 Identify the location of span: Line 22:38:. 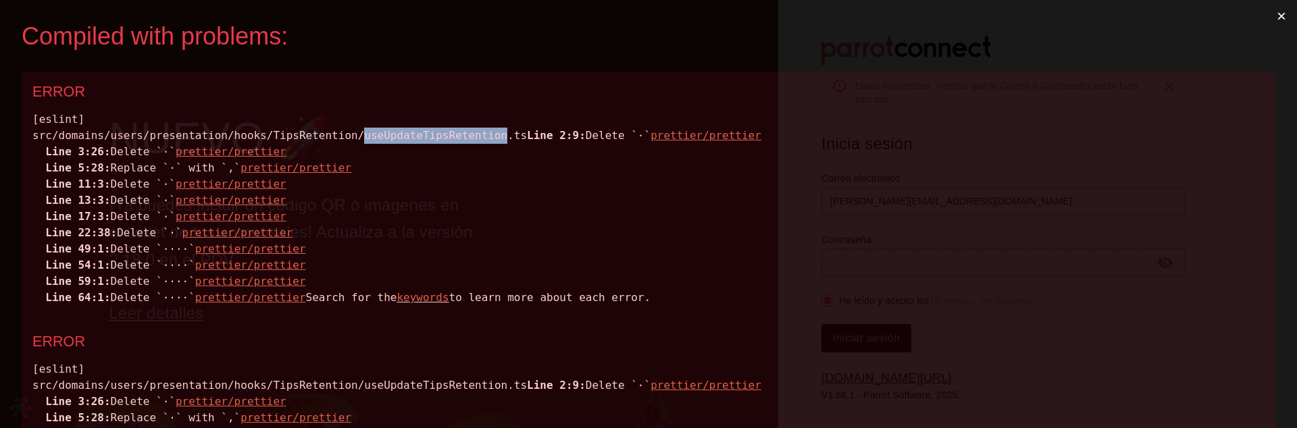
(81, 232).